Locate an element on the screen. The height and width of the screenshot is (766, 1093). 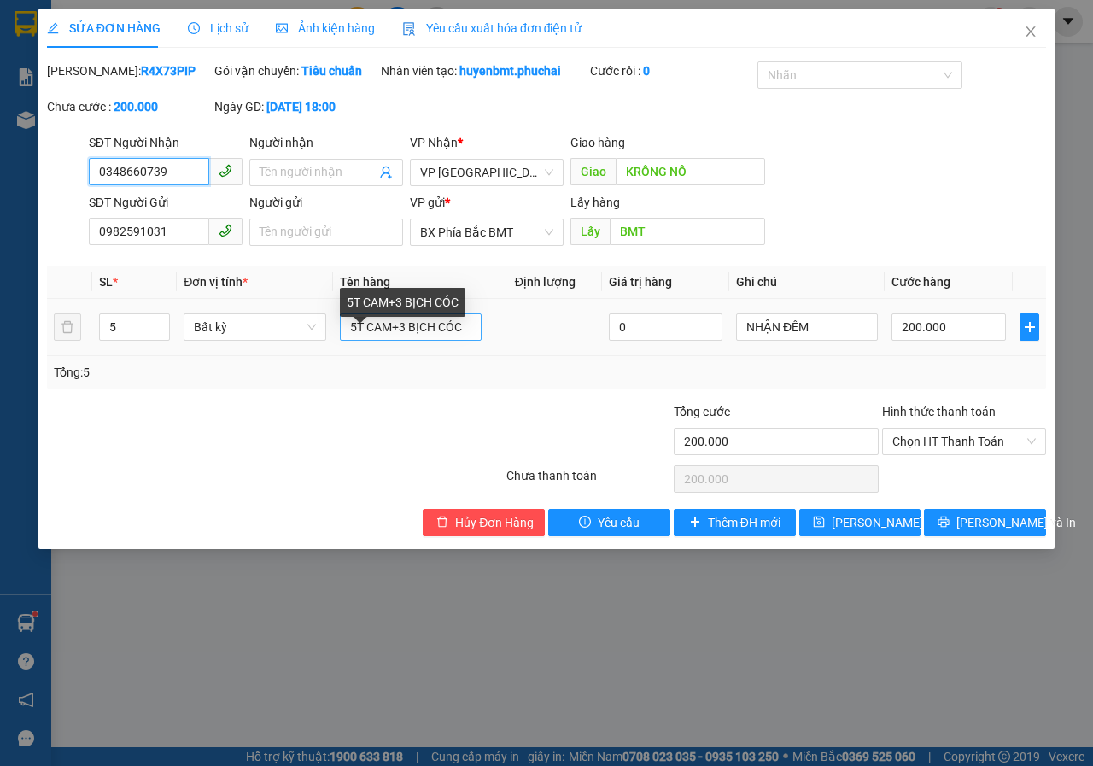
span: Đơn vị tính is located at coordinates (215, 282).